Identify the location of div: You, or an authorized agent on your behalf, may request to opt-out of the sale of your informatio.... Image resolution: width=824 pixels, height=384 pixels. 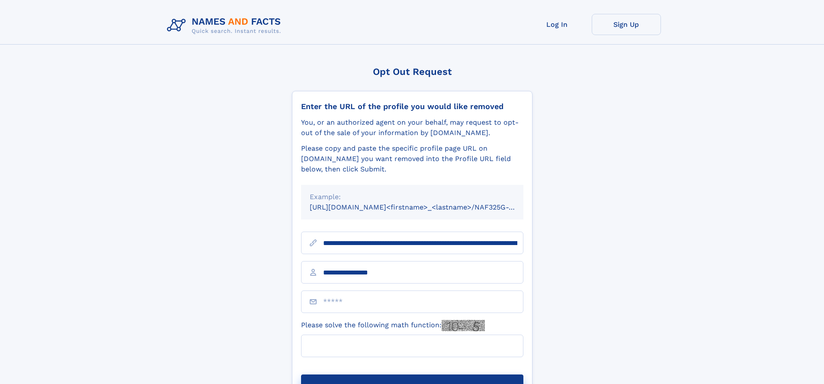
(412, 128).